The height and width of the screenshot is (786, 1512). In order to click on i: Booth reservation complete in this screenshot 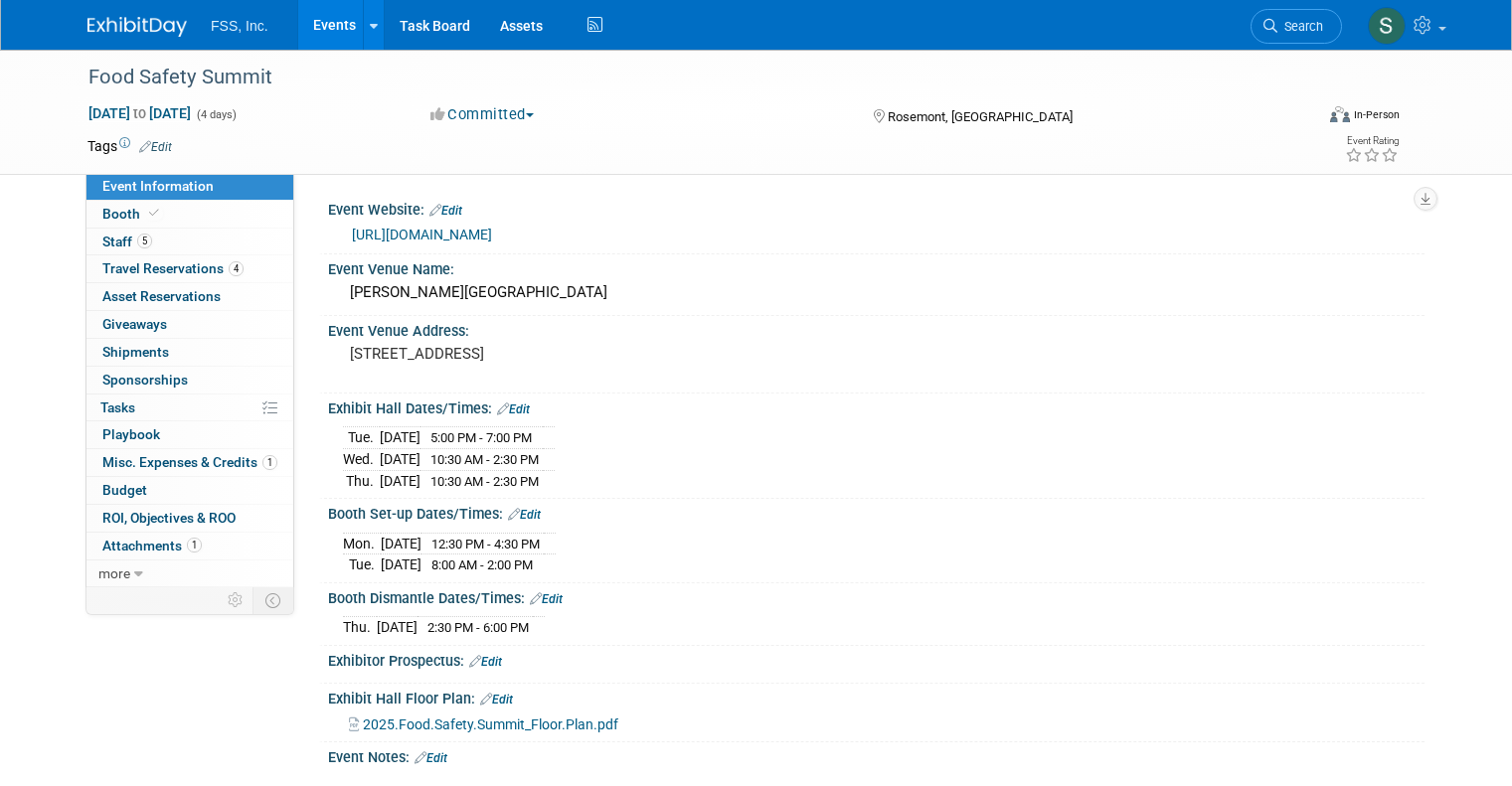, I will do `click(154, 213)`.